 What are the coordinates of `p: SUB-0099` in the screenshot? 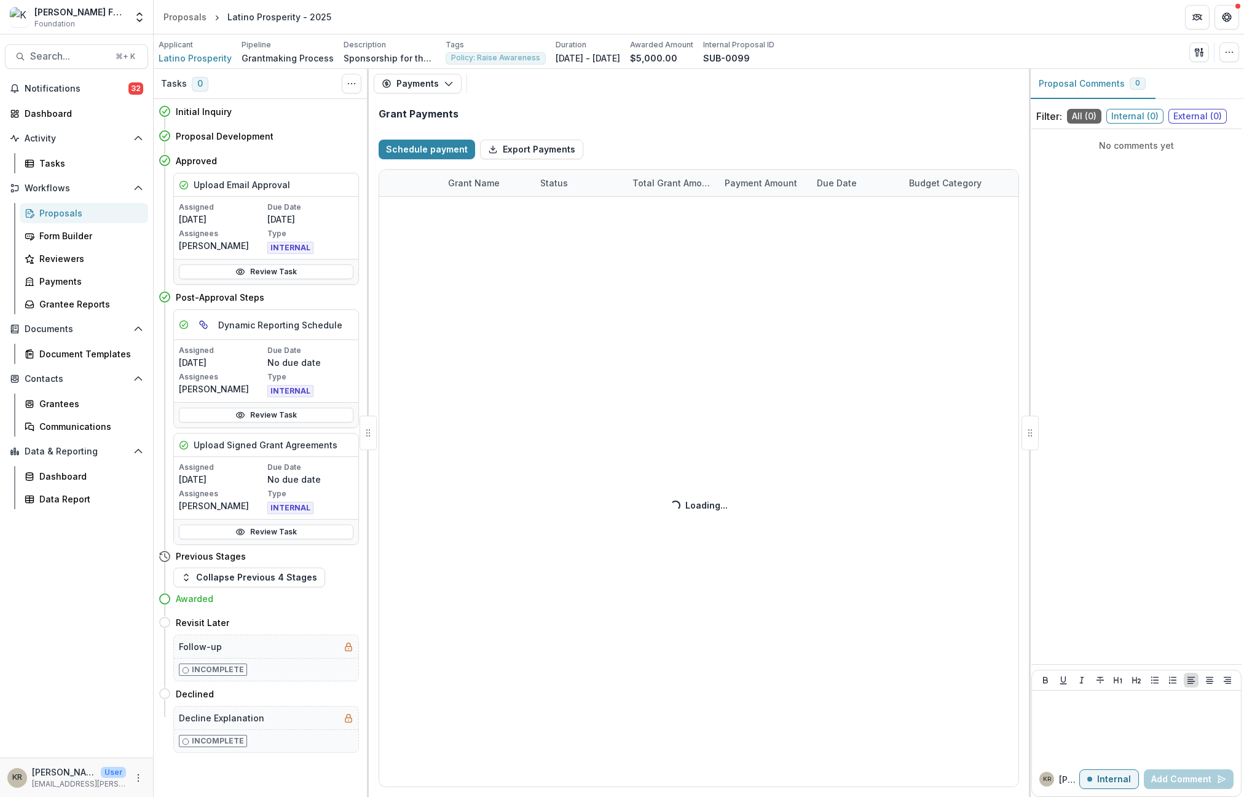 It's located at (727, 58).